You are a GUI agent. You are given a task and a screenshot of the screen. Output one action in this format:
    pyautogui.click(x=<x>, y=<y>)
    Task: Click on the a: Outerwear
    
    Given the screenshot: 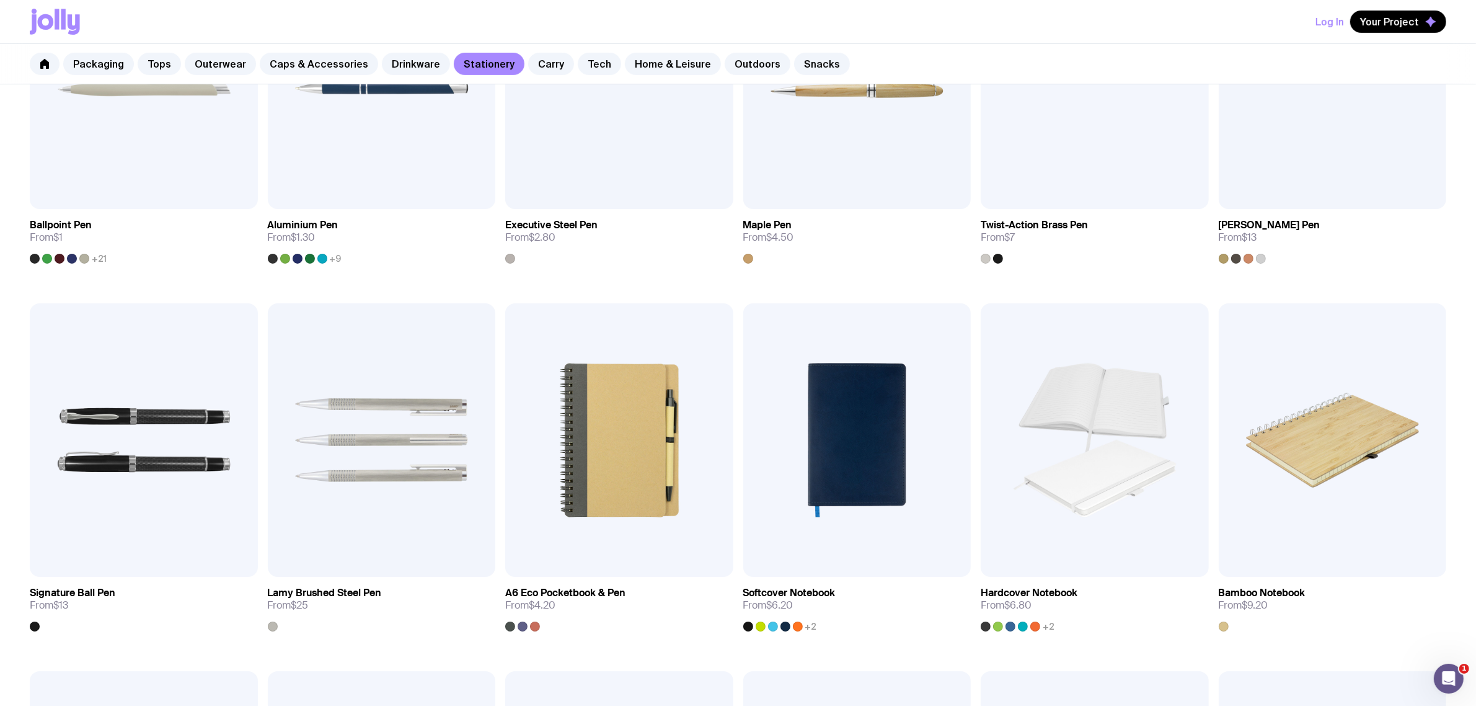 What is the action you would take?
    pyautogui.click(x=220, y=64)
    